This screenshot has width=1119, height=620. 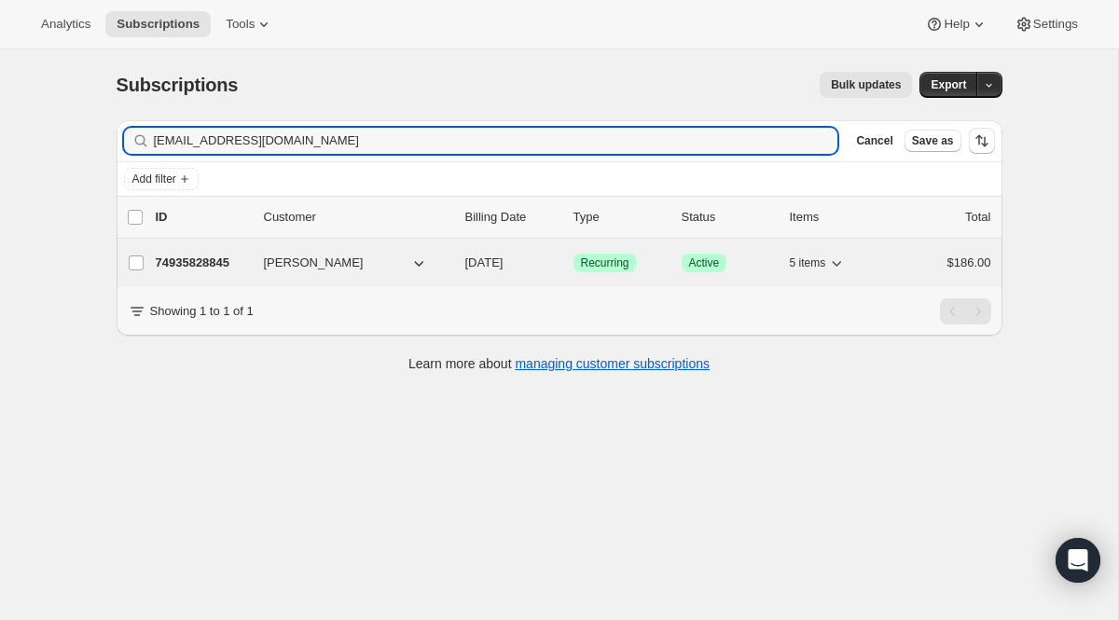 What do you see at coordinates (977, 217) in the screenshot?
I see `p: Total` at bounding box center [977, 217].